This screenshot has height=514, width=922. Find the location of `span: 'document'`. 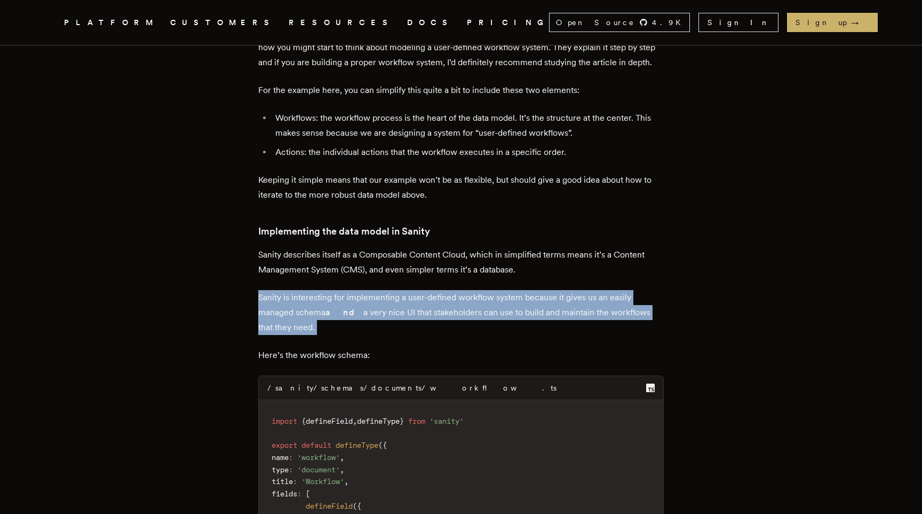

span: 'document' is located at coordinates (319, 469).